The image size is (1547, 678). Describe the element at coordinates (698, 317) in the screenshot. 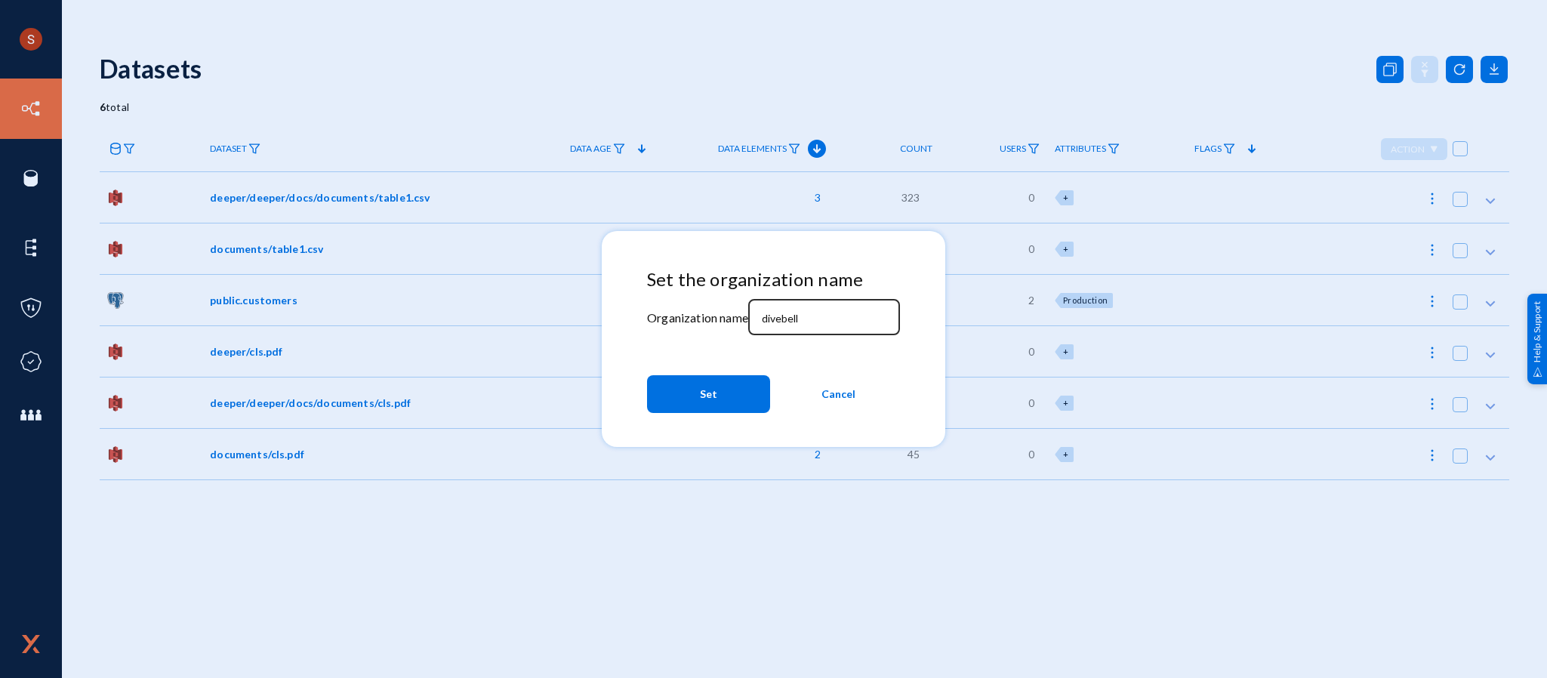

I see `mat-label: Organization name` at that location.